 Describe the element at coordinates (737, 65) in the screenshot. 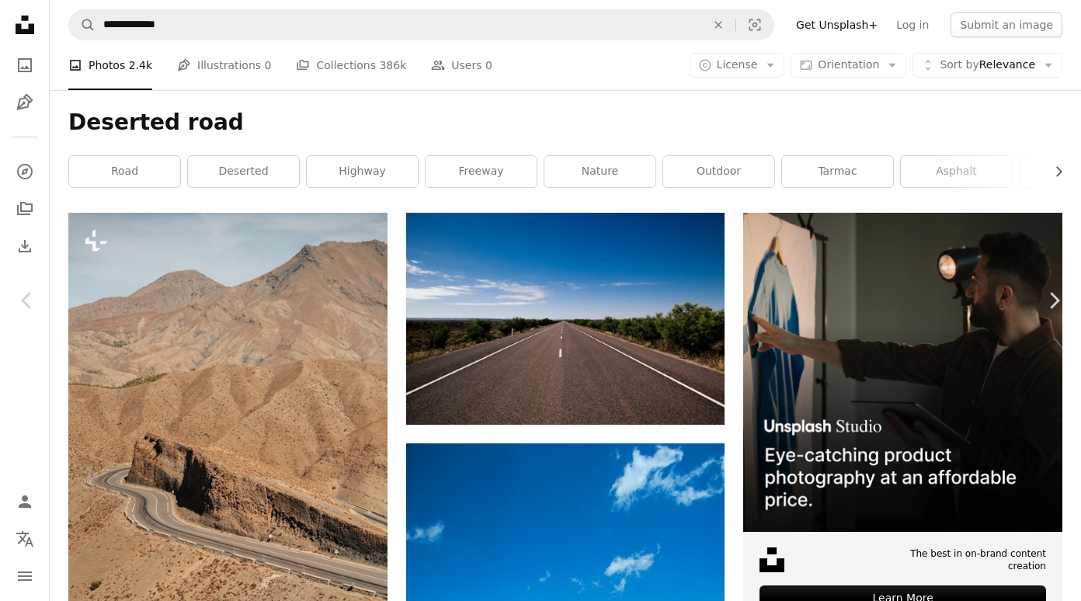

I see `button: License` at that location.